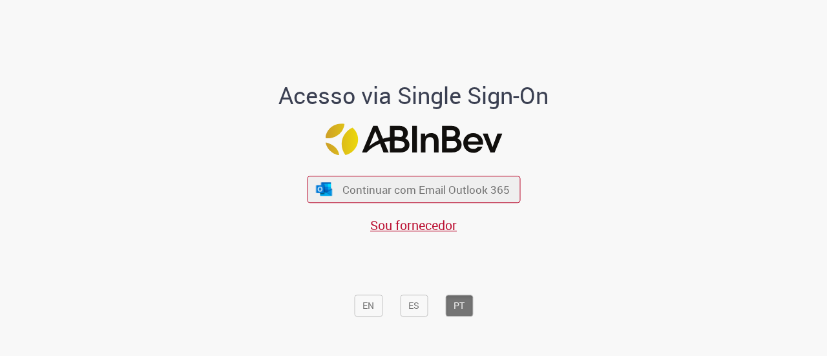  Describe the element at coordinates (368, 306) in the screenshot. I see `button: EN` at that location.